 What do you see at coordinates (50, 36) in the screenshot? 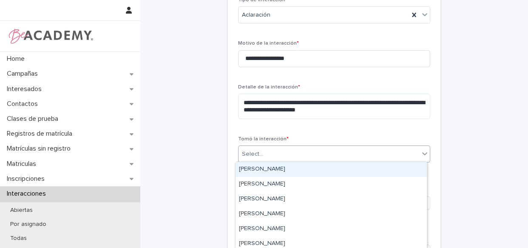
I see `img: WPrjXfSUmiLcdUfaYY4Q` at bounding box center [50, 36].